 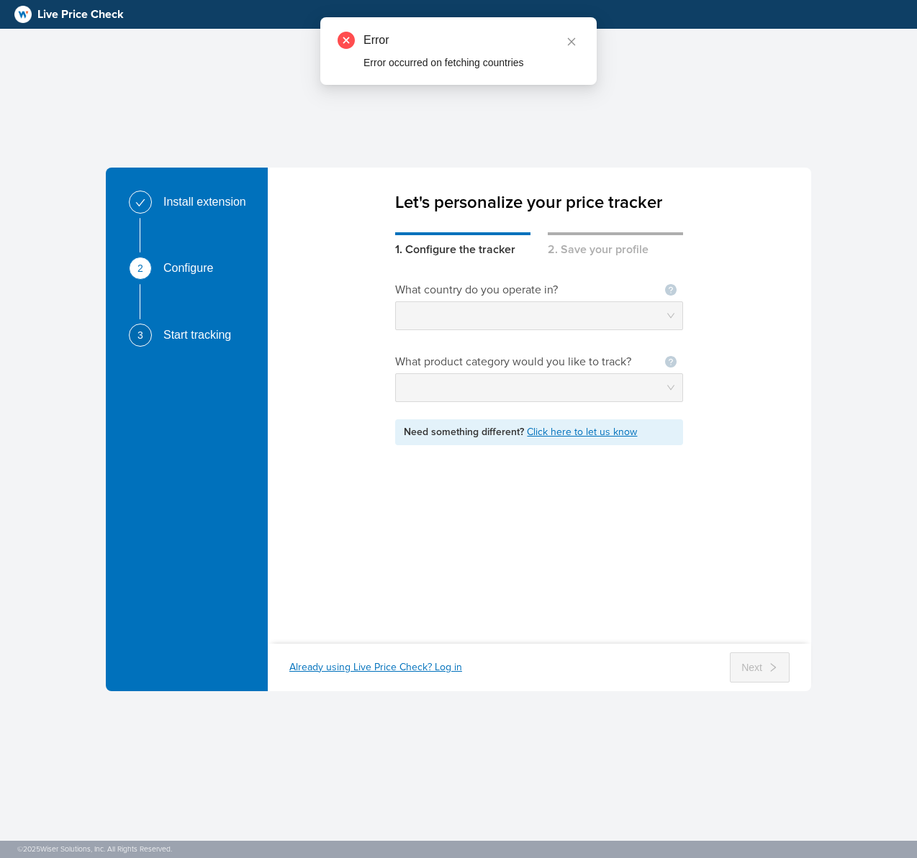 What do you see at coordinates (463, 245) in the screenshot?
I see `div: 1. Configure the tracker` at bounding box center [463, 245].